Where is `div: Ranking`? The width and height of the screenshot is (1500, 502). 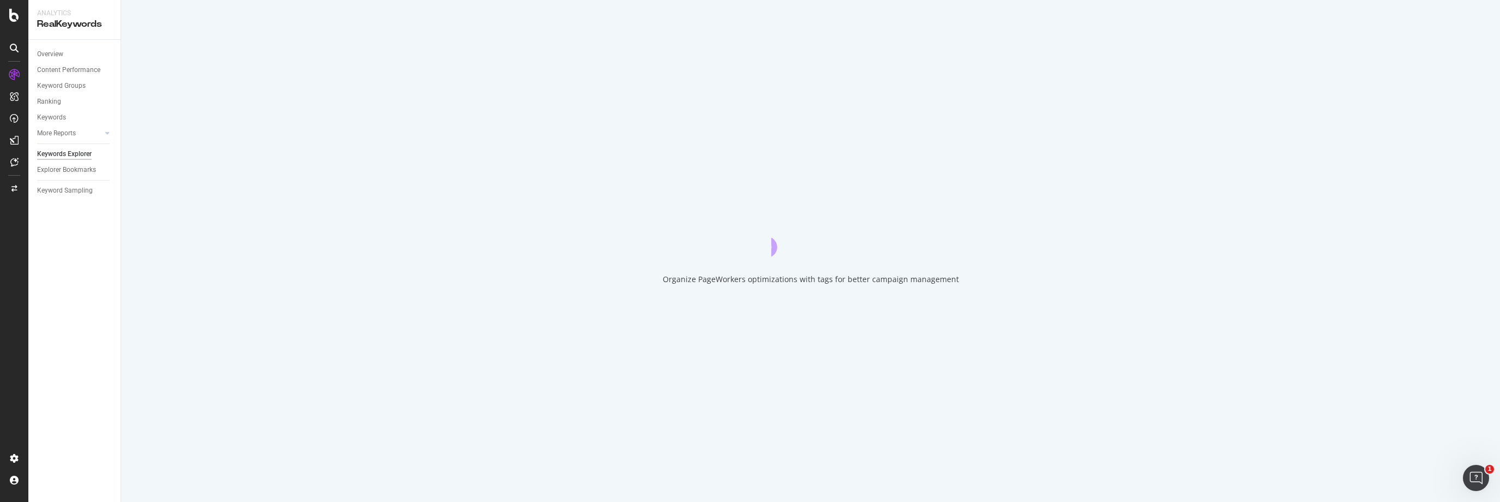 div: Ranking is located at coordinates (49, 101).